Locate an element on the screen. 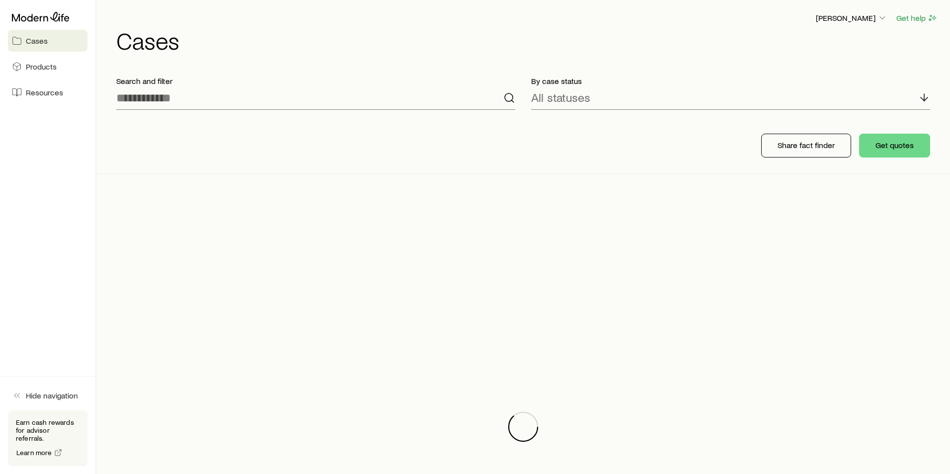 This screenshot has width=950, height=474. button: Share fact finder is located at coordinates (806, 146).